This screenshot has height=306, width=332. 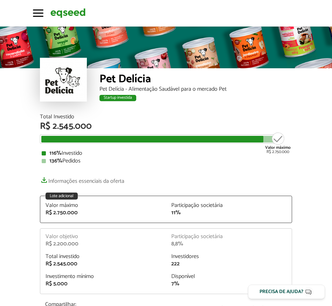 I want to click on strong: 116%, so click(x=55, y=153).